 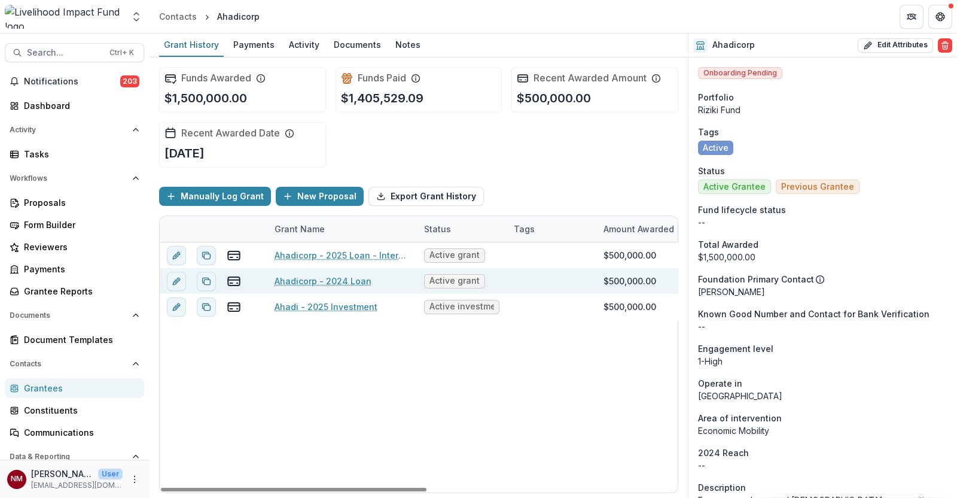 What do you see at coordinates (462, 306) in the screenshot?
I see `span: Active investment` at bounding box center [462, 306].